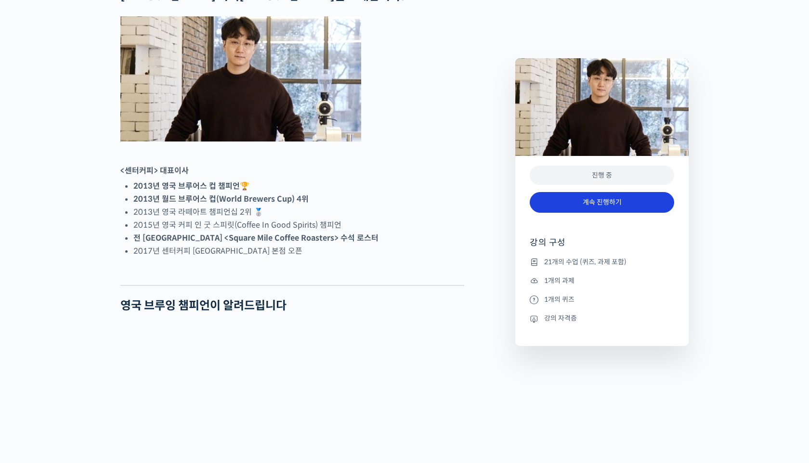  What do you see at coordinates (186, 186) in the screenshot?
I see `strong: 2013년 영국 브루어스 컵 챔피언` at bounding box center [186, 186].